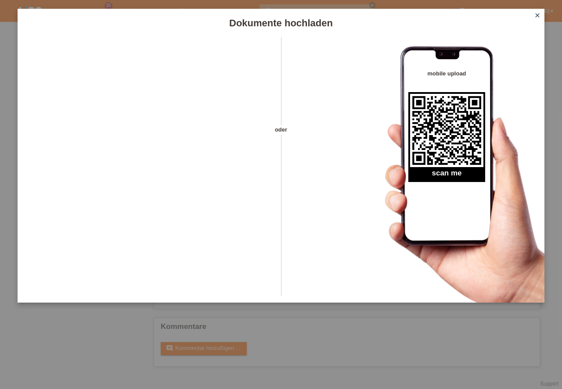 This screenshot has width=562, height=389. What do you see at coordinates (447, 73) in the screenshot?
I see `h4: mobile upload` at bounding box center [447, 73].